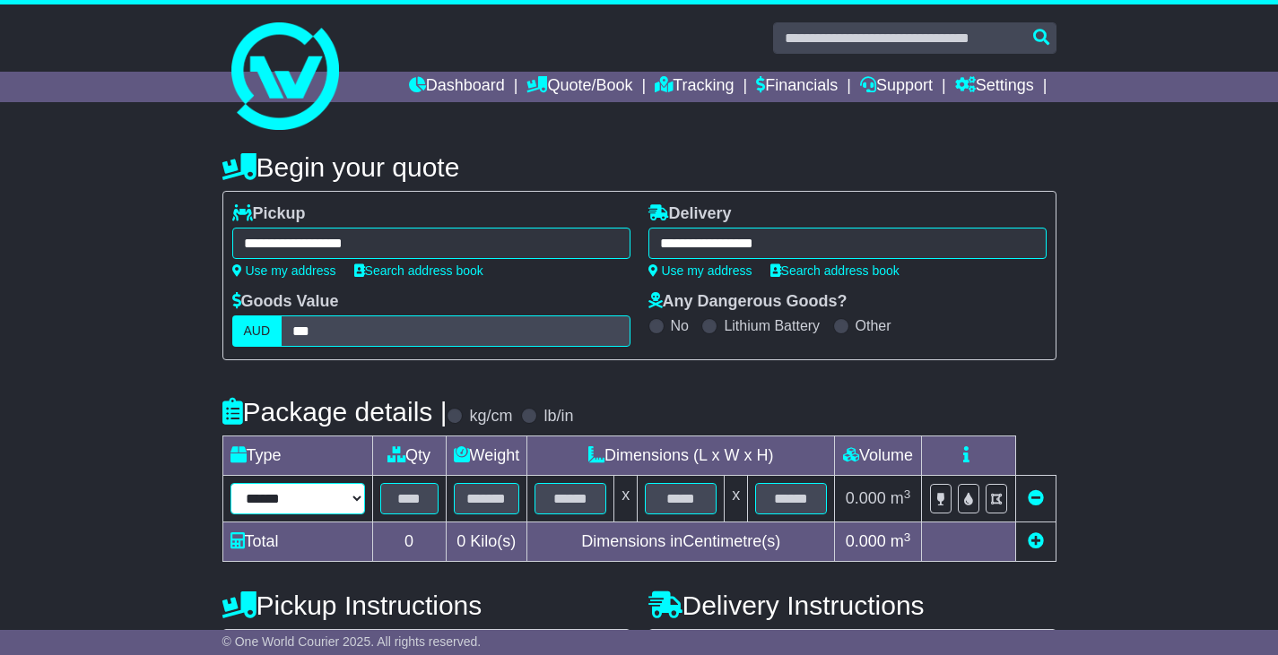 This screenshot has width=1278, height=655. What do you see at coordinates (351, 642) in the screenshot?
I see `span: © One World Courier 2025. All rights reserved.` at bounding box center [351, 642].